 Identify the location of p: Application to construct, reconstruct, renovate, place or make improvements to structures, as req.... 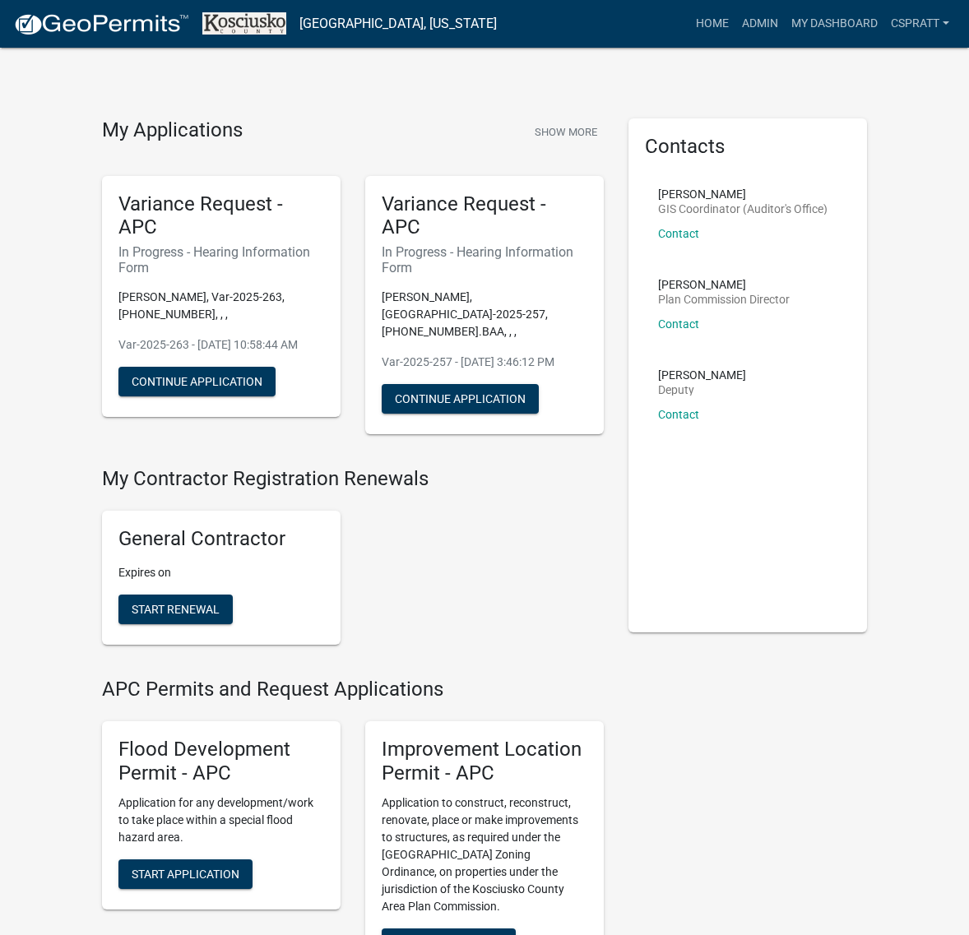
(484, 855).